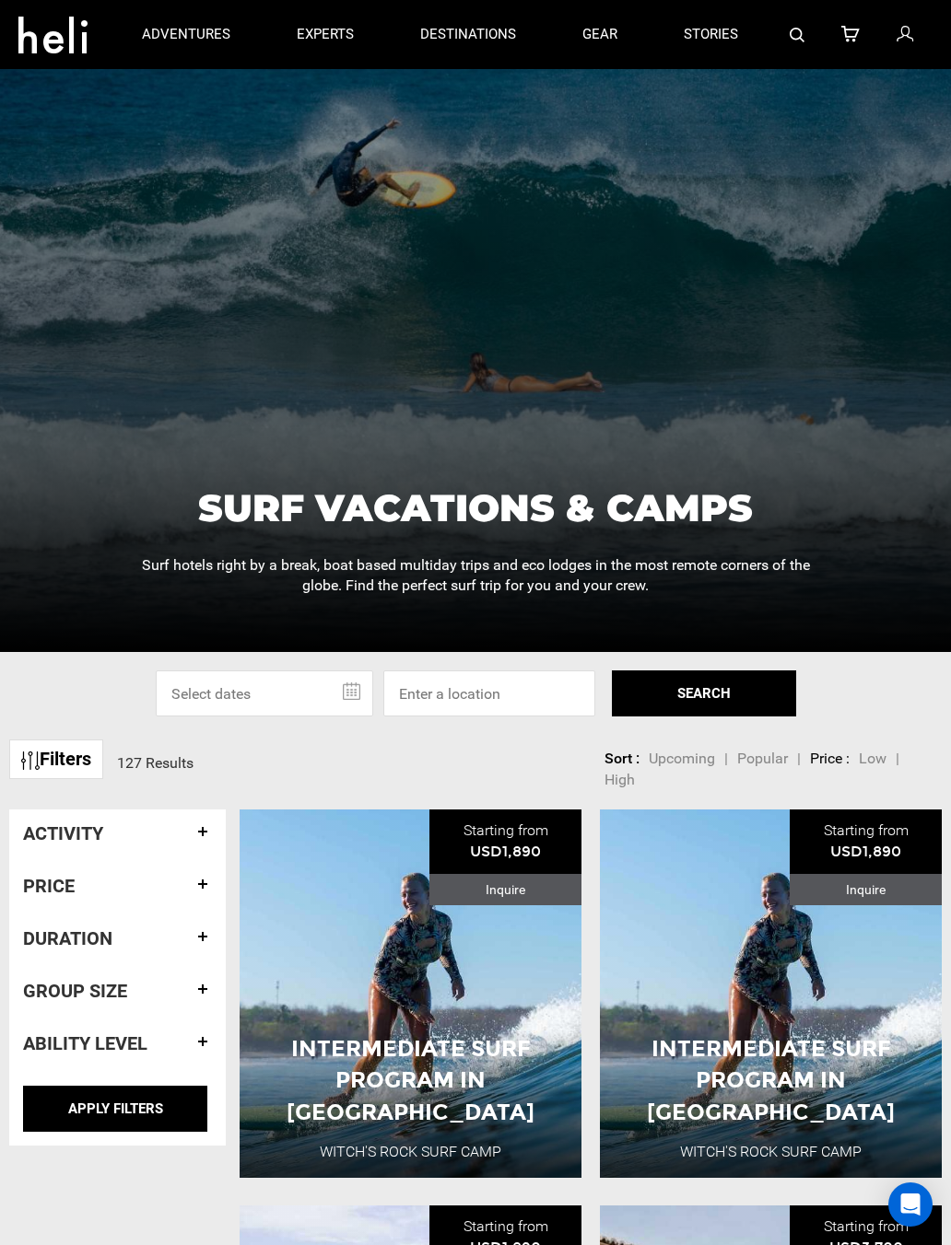 The height and width of the screenshot is (1245, 951). Describe the element at coordinates (910, 1205) in the screenshot. I see `div: Open Intercom Messenger` at that location.